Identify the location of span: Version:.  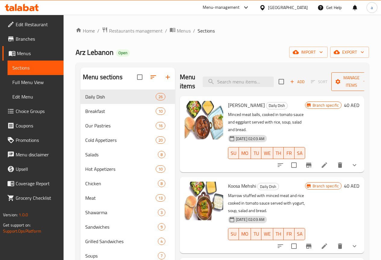
(10, 215).